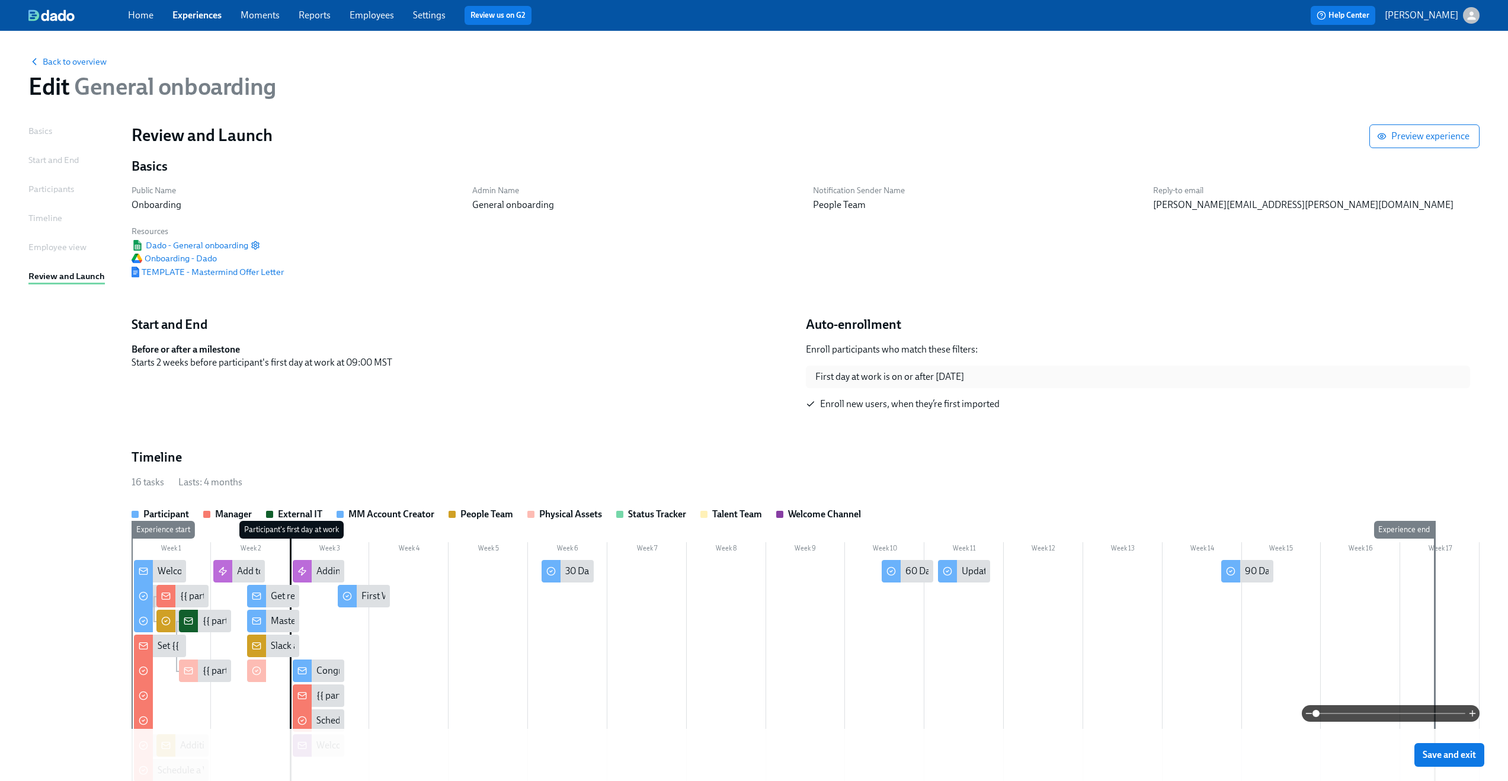 The width and height of the screenshot is (1508, 781). Describe the element at coordinates (149, 167) in the screenshot. I see `button: Basics` at that location.